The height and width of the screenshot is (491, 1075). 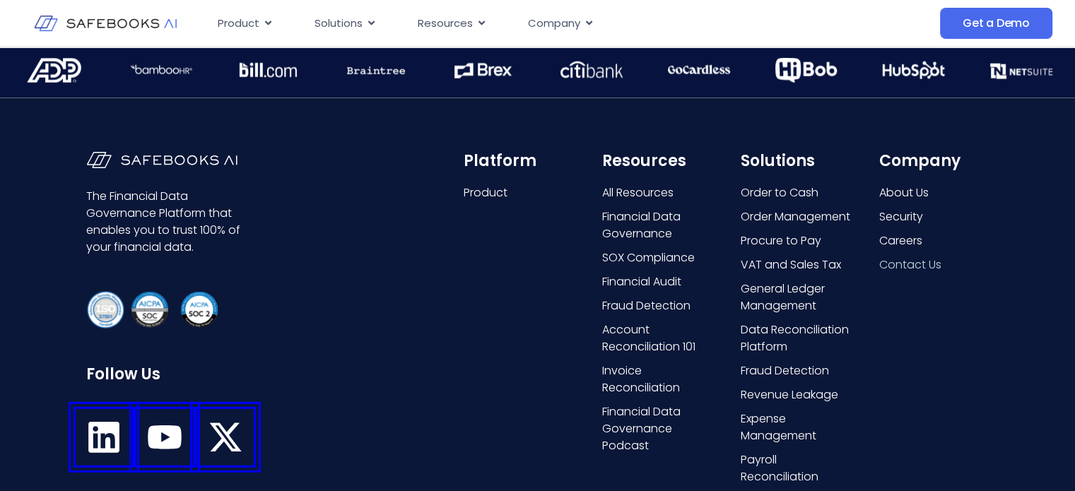 I want to click on span: Data Reconciliation Platform, so click(x=795, y=339).